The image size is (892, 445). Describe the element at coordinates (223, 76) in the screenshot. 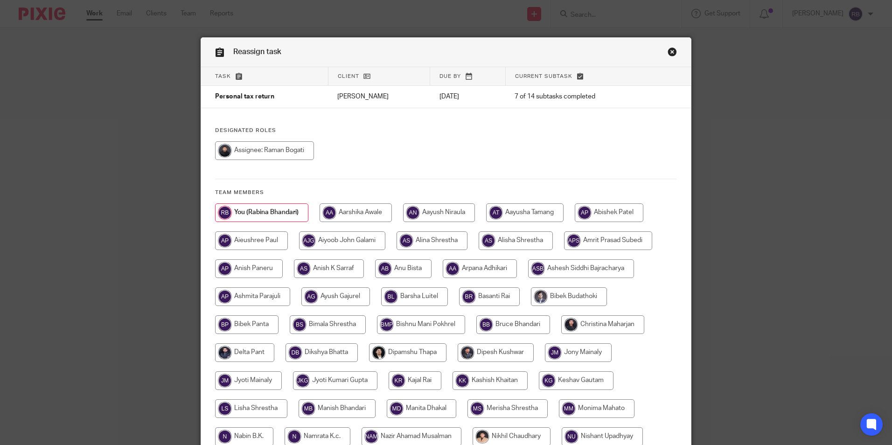

I see `span: Task` at that location.